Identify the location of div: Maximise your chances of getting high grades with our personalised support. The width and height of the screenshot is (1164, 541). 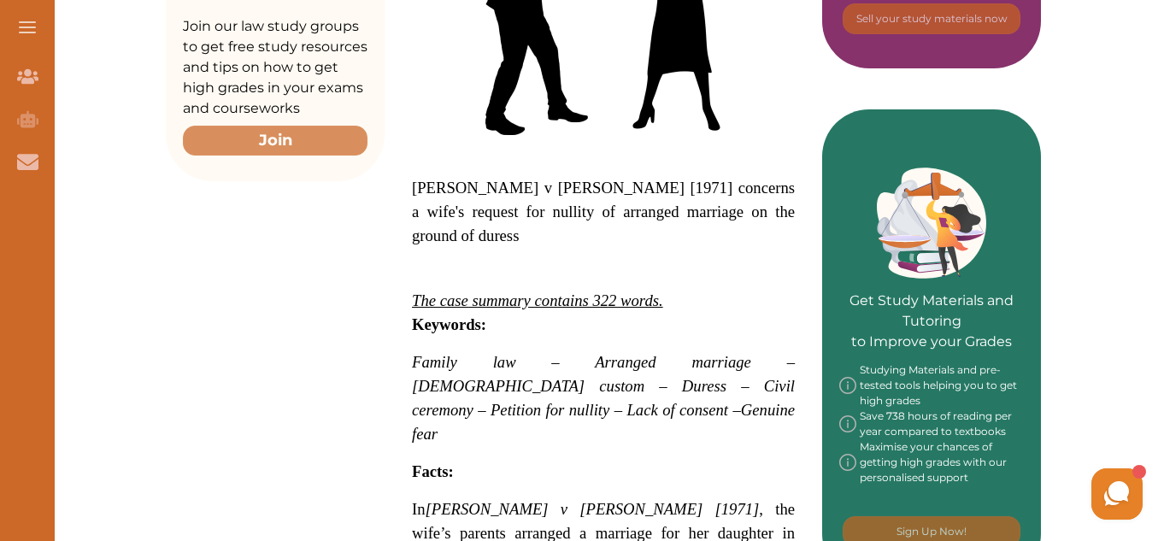
(931, 462).